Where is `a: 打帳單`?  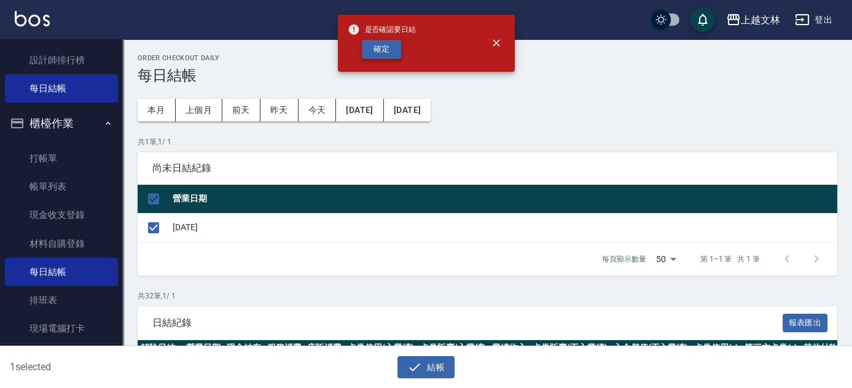
a: 打帳單 is located at coordinates (61, 158).